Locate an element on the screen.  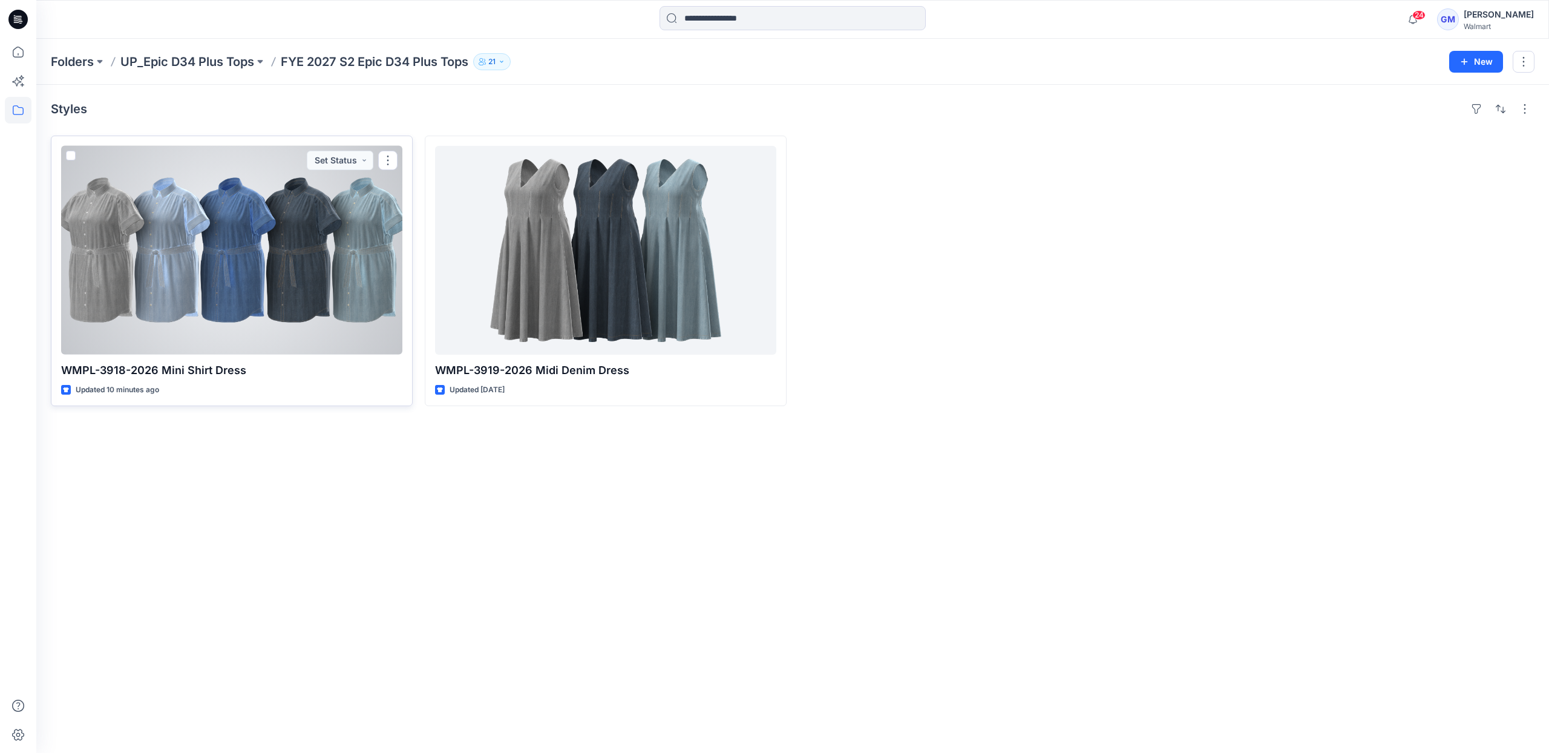
h4: Styles is located at coordinates (69, 109).